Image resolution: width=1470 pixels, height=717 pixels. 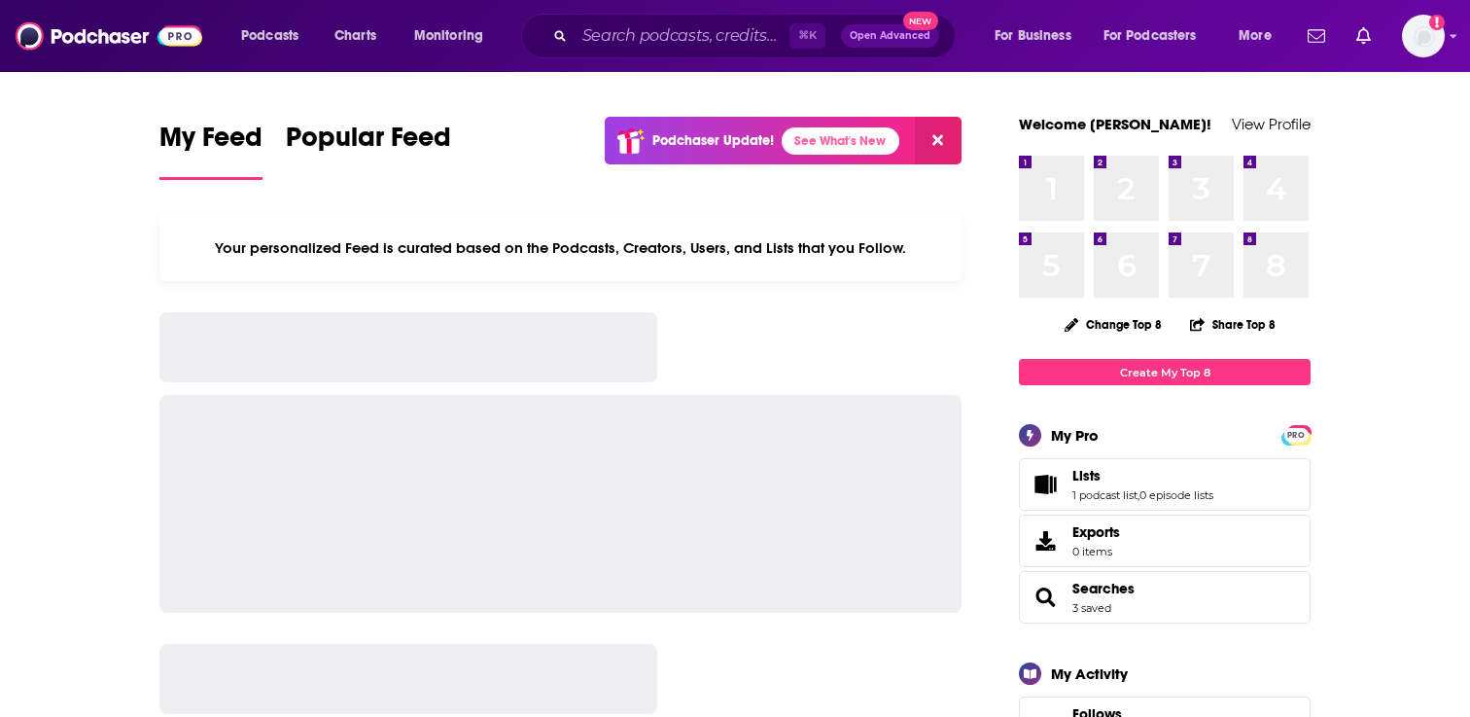 What do you see at coordinates (1424, 36) in the screenshot?
I see `img: User Profile` at bounding box center [1424, 36].